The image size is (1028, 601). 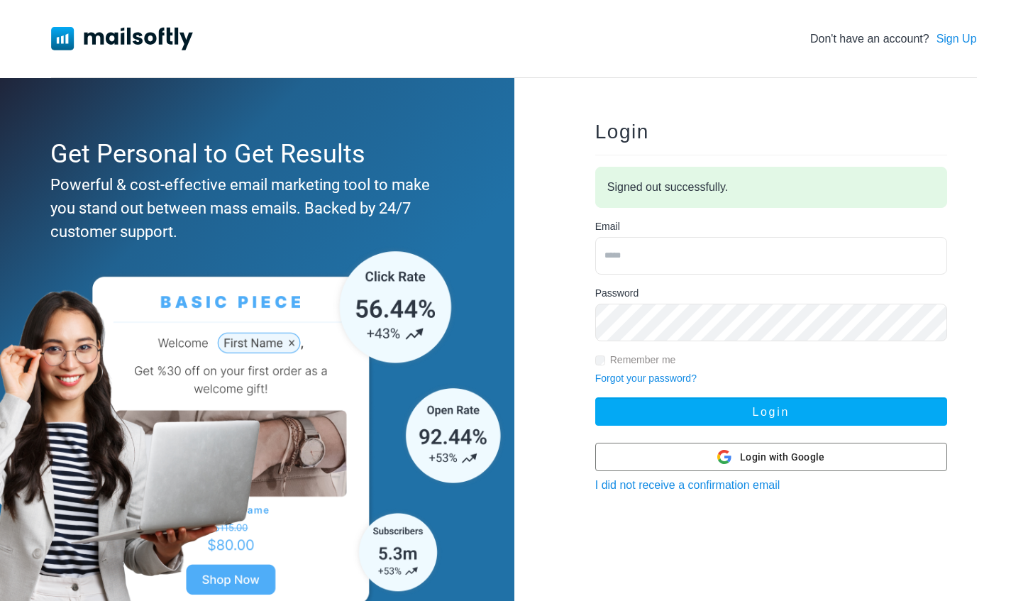 I want to click on span: Login, so click(x=622, y=131).